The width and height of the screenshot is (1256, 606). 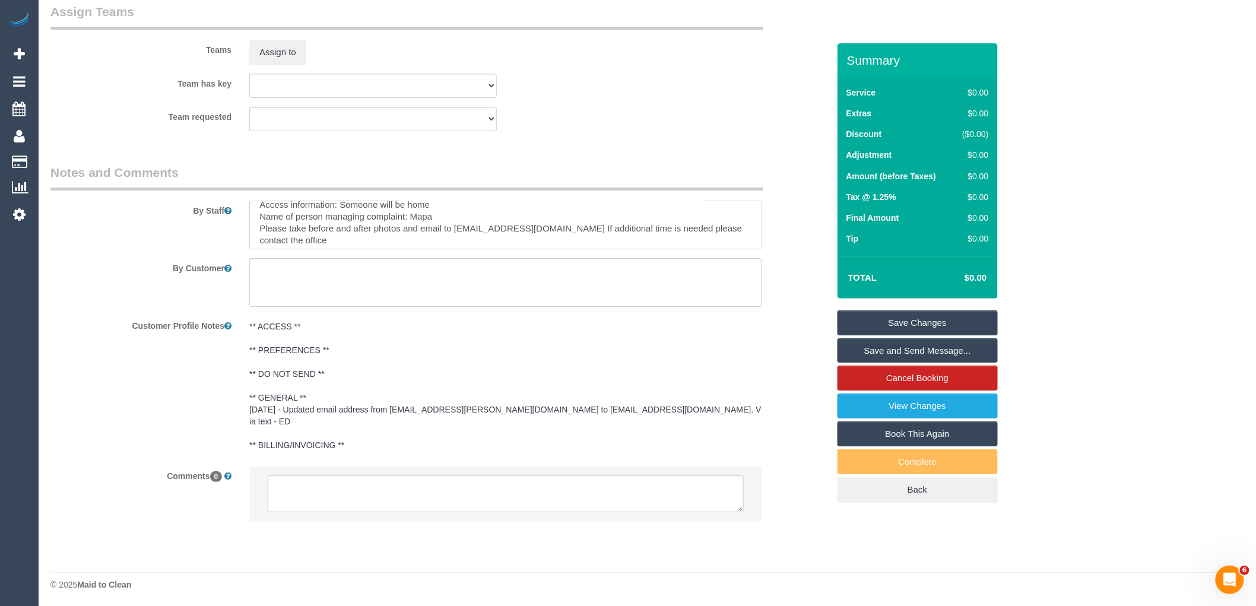 What do you see at coordinates (647, 585) in the screenshot?
I see `div: © 2025` at bounding box center [647, 585].